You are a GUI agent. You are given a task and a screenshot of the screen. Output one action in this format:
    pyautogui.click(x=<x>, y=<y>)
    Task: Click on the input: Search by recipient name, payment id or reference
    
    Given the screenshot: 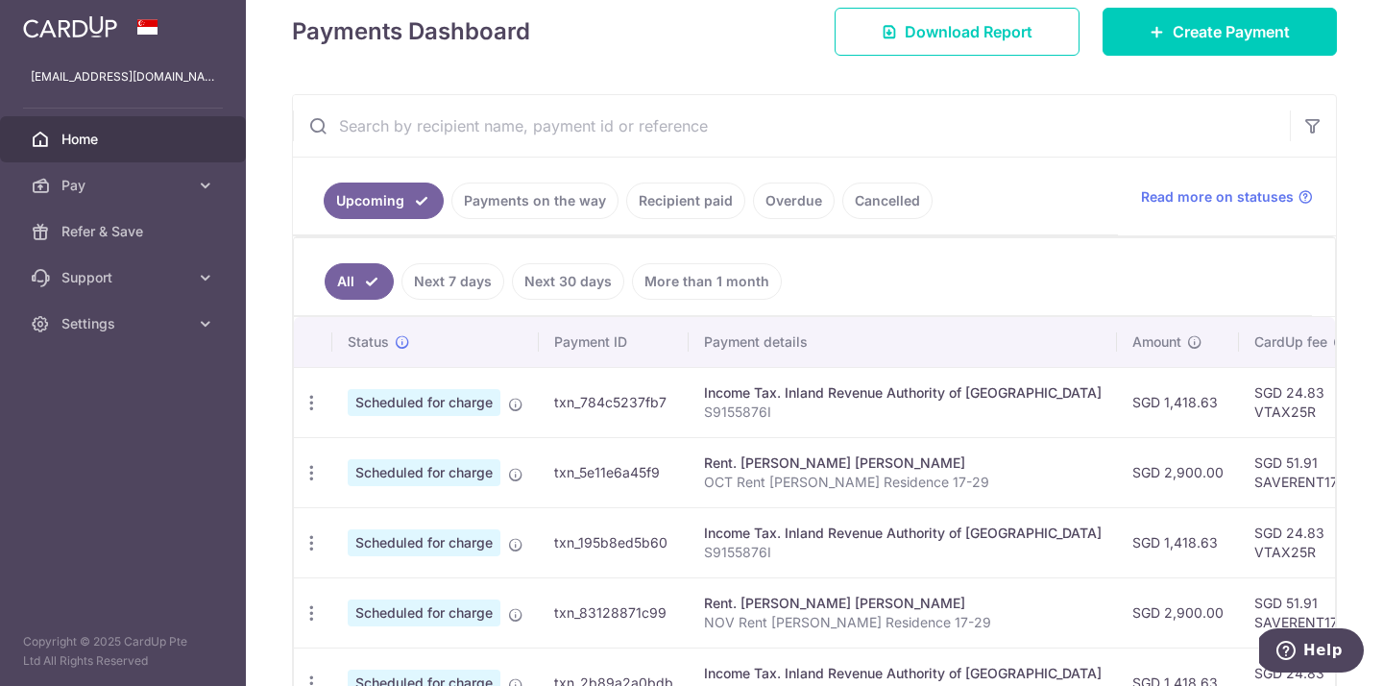 What is the action you would take?
    pyautogui.click(x=791, y=126)
    